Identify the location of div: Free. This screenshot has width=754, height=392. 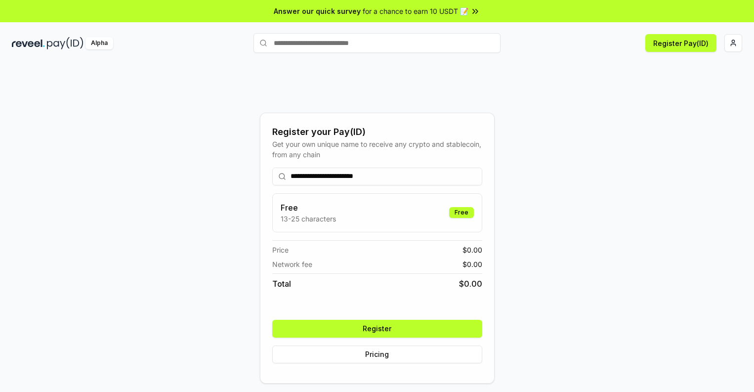
(462, 213).